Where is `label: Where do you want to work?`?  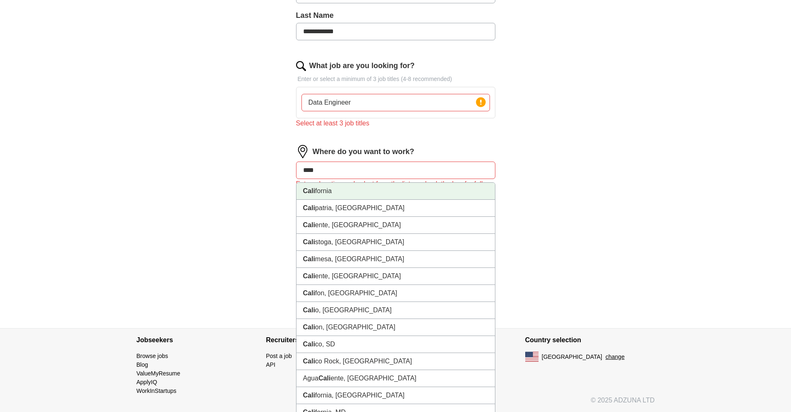
label: Where do you want to work? is located at coordinates (364, 152).